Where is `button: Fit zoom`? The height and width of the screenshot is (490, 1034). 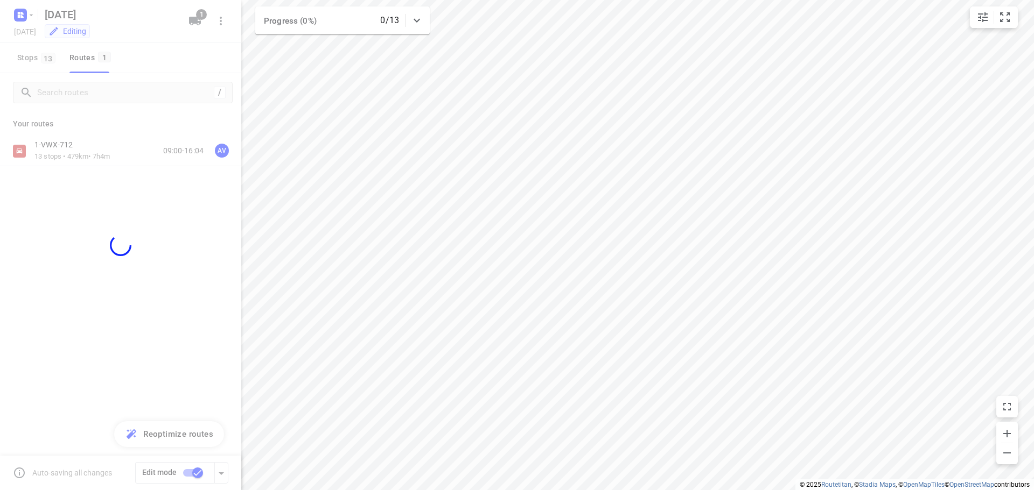
button: Fit zoom is located at coordinates (1004, 17).